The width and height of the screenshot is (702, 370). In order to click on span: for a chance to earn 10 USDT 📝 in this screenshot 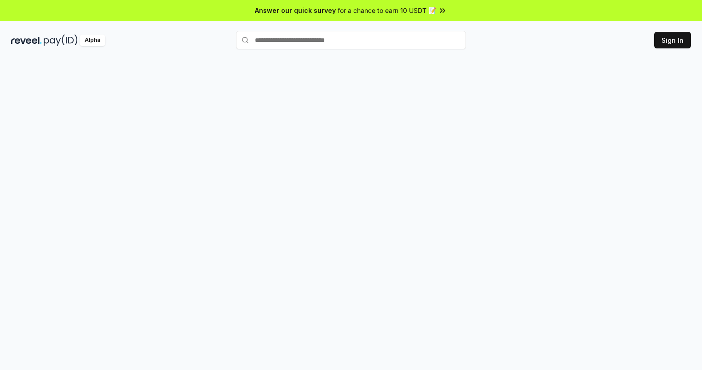, I will do `click(387, 10)`.